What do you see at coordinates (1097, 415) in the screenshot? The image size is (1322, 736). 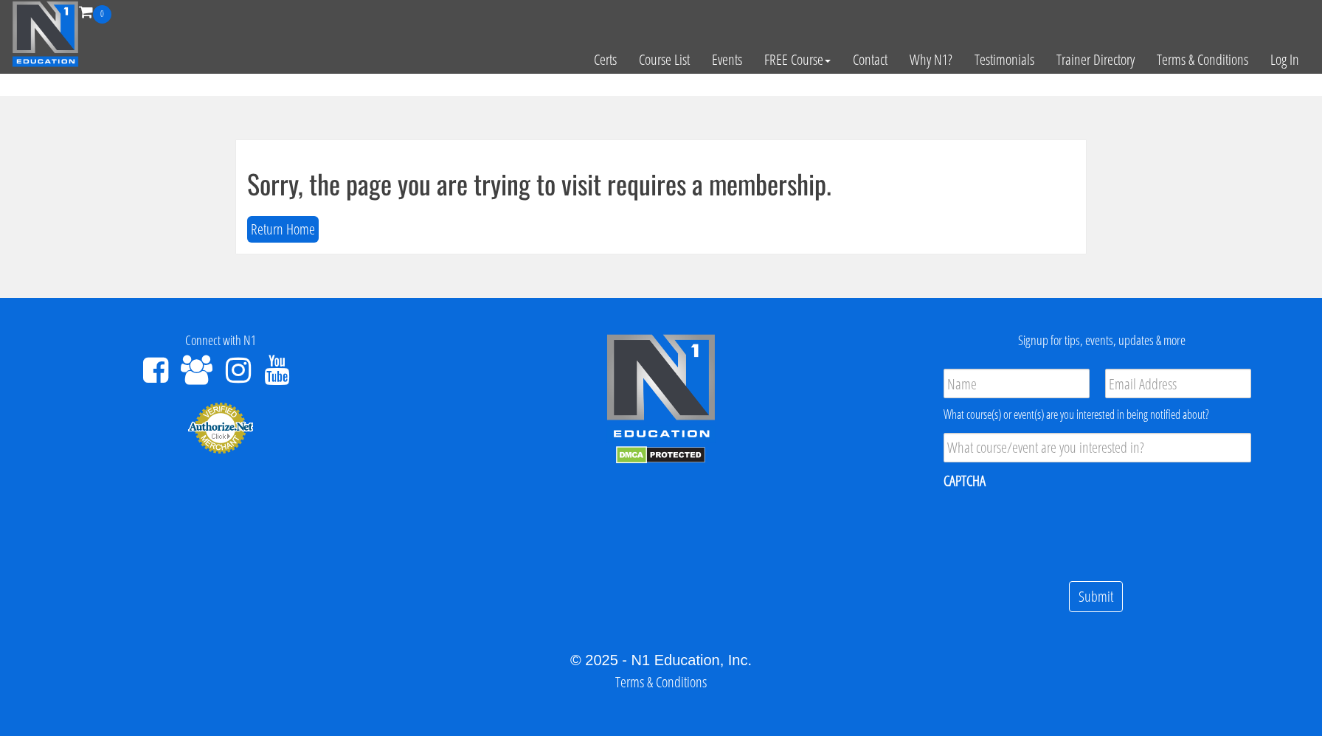 I see `div: What course(s) or event(s) are you interested in being notified about?` at bounding box center [1097, 415].